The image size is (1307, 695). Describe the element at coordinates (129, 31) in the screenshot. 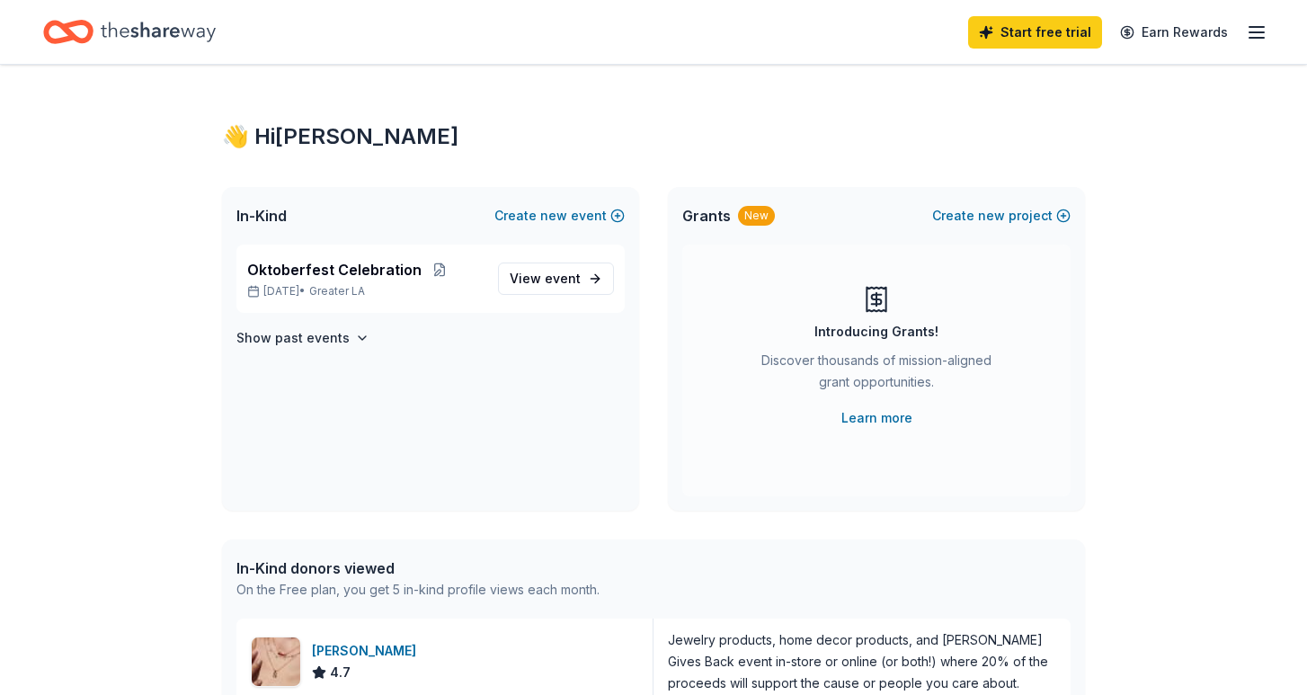

I see `a: Home` at that location.